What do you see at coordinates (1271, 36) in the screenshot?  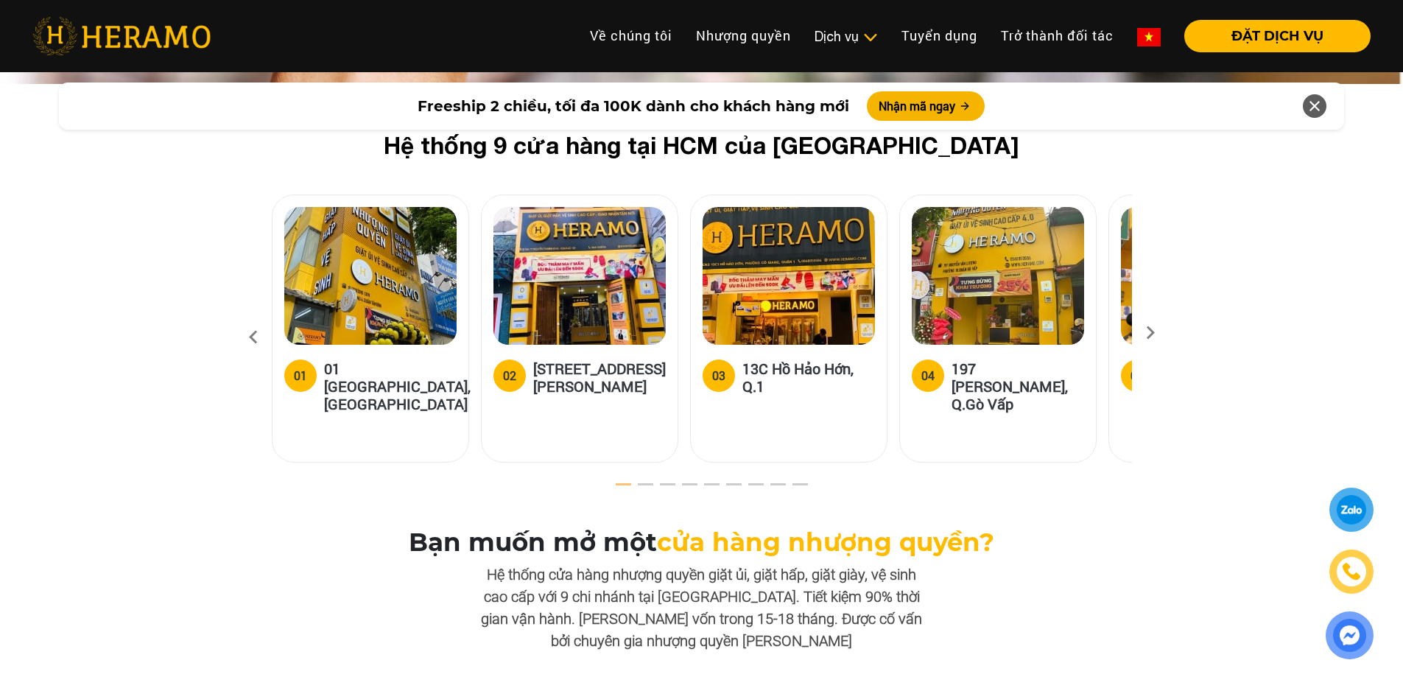 I see `a: ĐẶT DỊCH VỤ` at bounding box center [1271, 36].